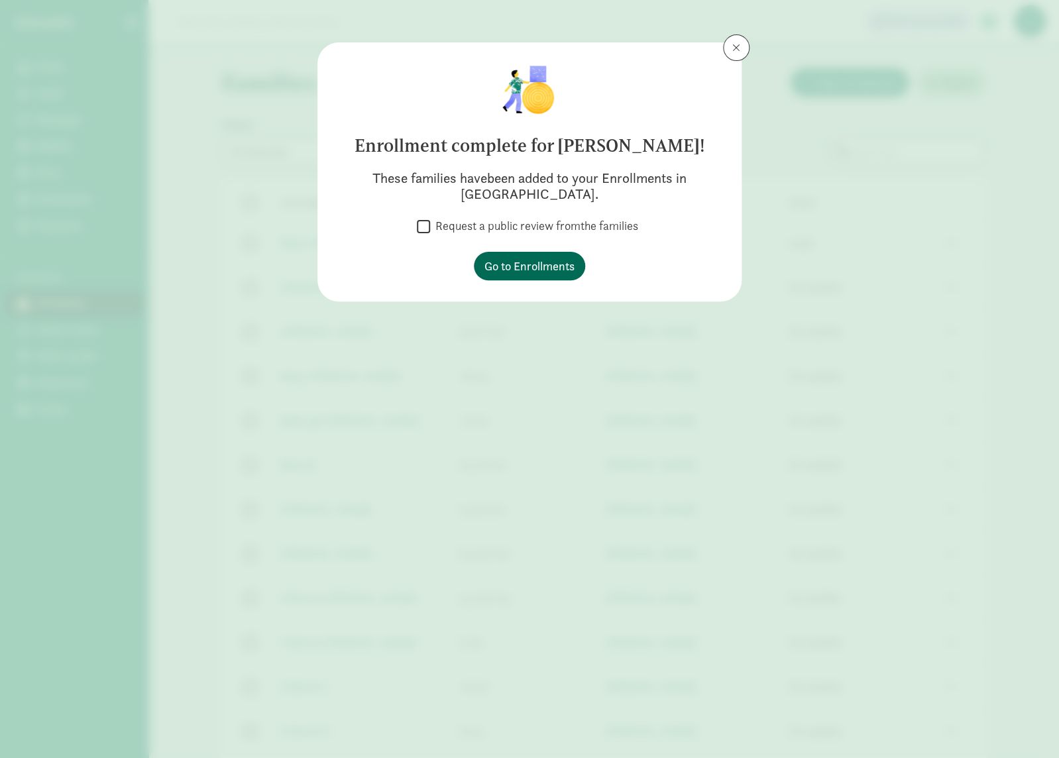 The width and height of the screenshot is (1059, 758). I want to click on button: Go to Enrollments, so click(530, 266).